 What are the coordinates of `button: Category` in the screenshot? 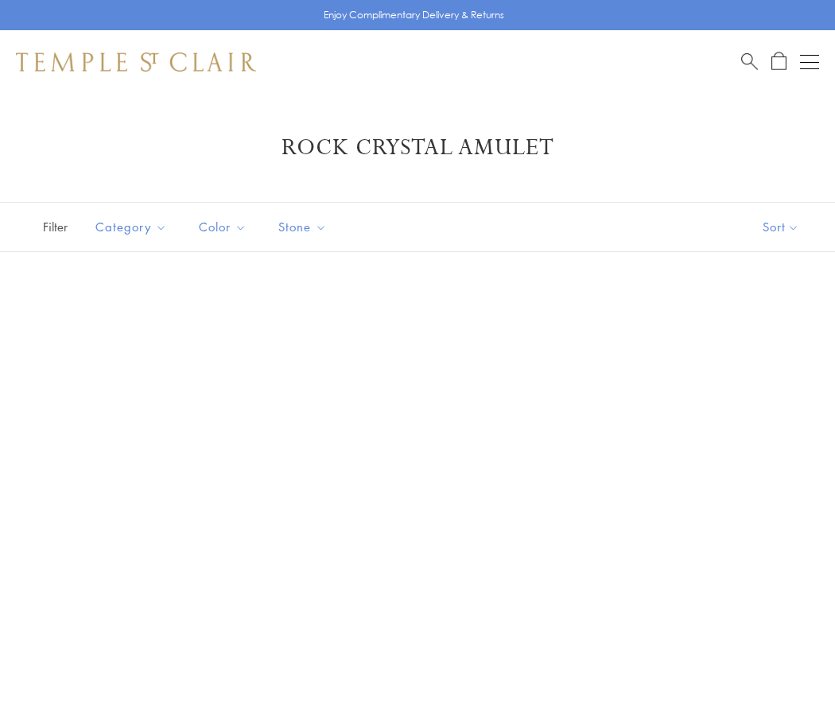 It's located at (131, 227).